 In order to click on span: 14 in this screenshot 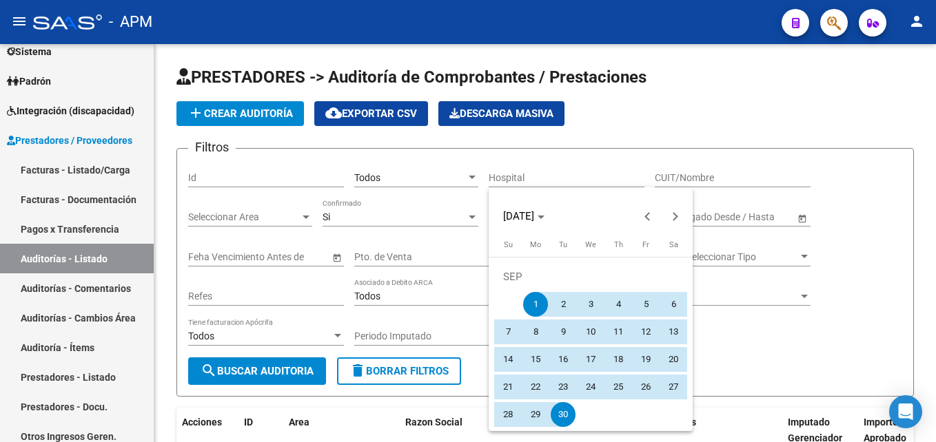, I will do `click(508, 360)`.